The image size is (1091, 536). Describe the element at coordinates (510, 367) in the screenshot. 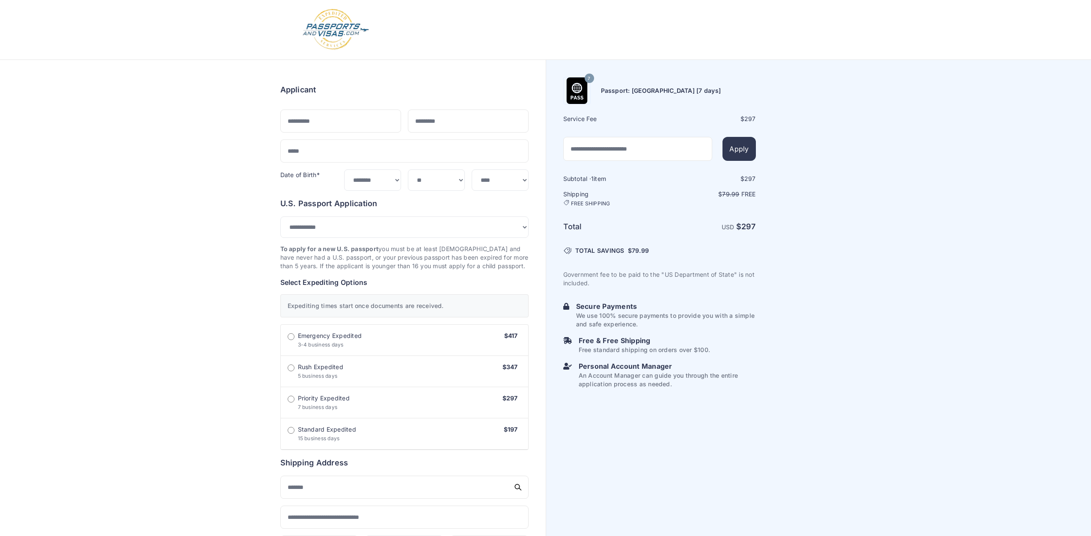

I see `span: $347` at that location.